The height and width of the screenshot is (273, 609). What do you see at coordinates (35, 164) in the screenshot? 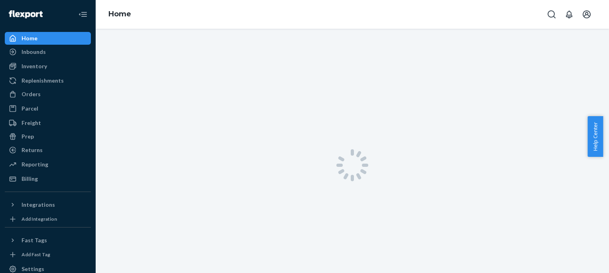
I see `div: Reporting` at bounding box center [35, 164].